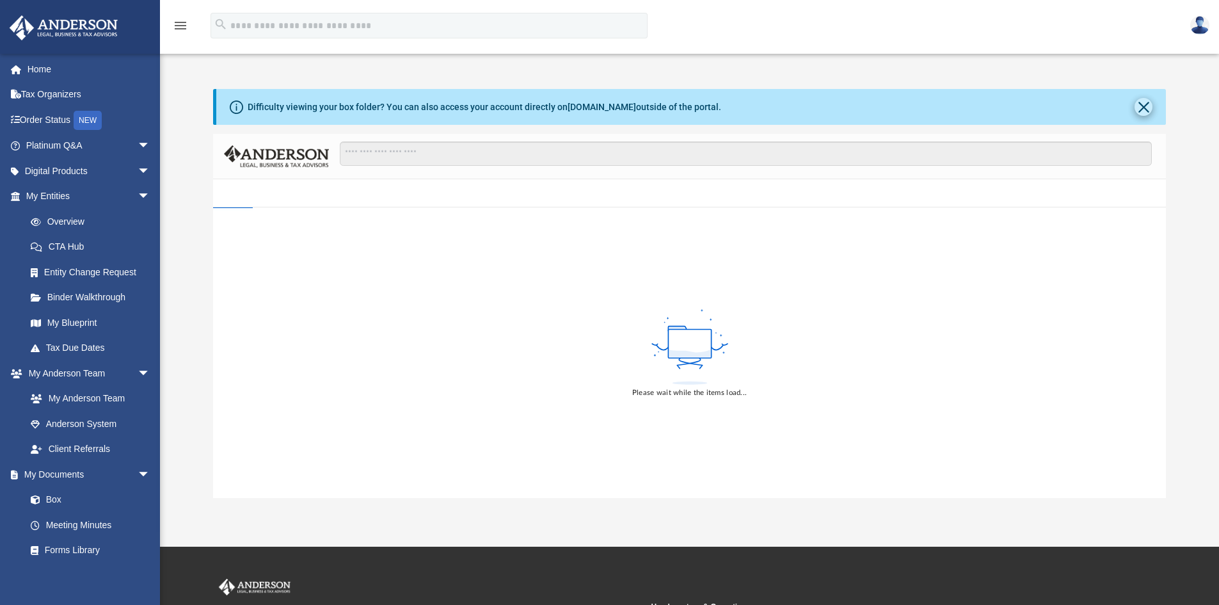 The image size is (1219, 605). I want to click on i: menu, so click(180, 26).